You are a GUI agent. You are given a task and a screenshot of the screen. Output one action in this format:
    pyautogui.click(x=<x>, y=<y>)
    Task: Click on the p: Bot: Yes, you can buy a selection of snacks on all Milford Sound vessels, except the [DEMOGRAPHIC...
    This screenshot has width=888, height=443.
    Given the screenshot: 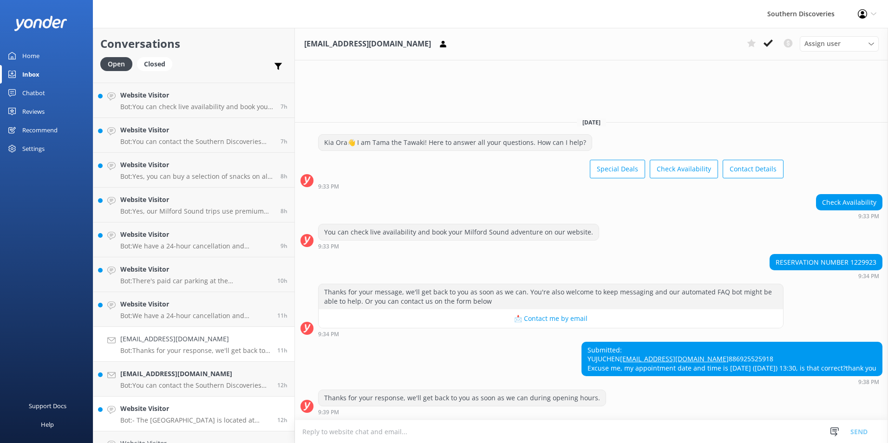 What is the action you would take?
    pyautogui.click(x=197, y=176)
    